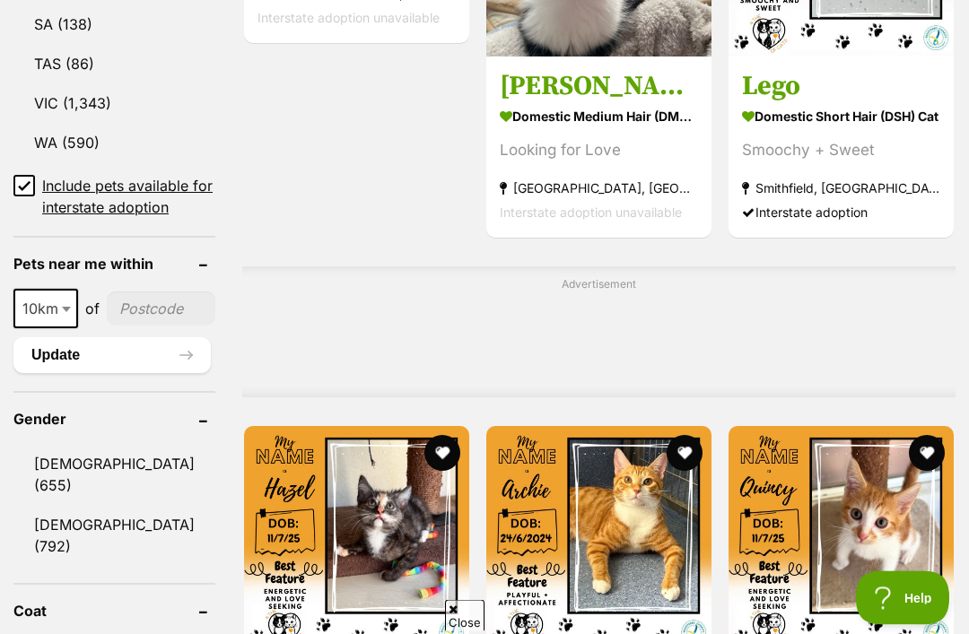 This screenshot has height=634, width=969. Describe the element at coordinates (841, 117) in the screenshot. I see `strong: Domestic Short Hair (DSH) Cat` at that location.